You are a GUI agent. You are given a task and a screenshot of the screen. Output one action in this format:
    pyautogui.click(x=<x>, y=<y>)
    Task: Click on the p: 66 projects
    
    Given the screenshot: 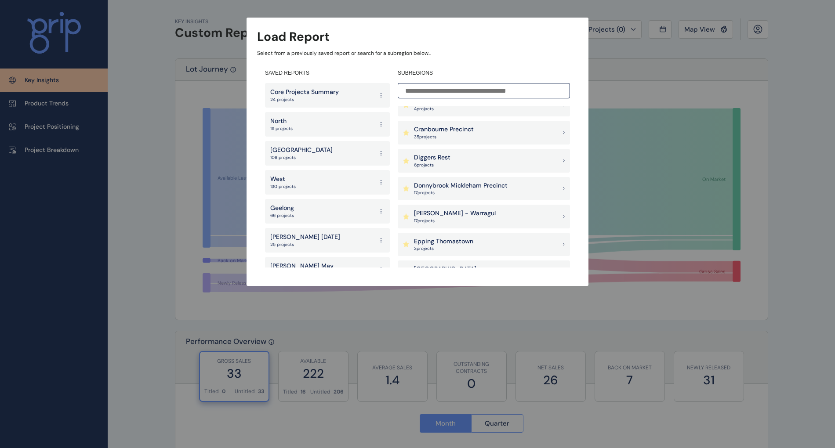 What is the action you would take?
    pyautogui.click(x=282, y=216)
    